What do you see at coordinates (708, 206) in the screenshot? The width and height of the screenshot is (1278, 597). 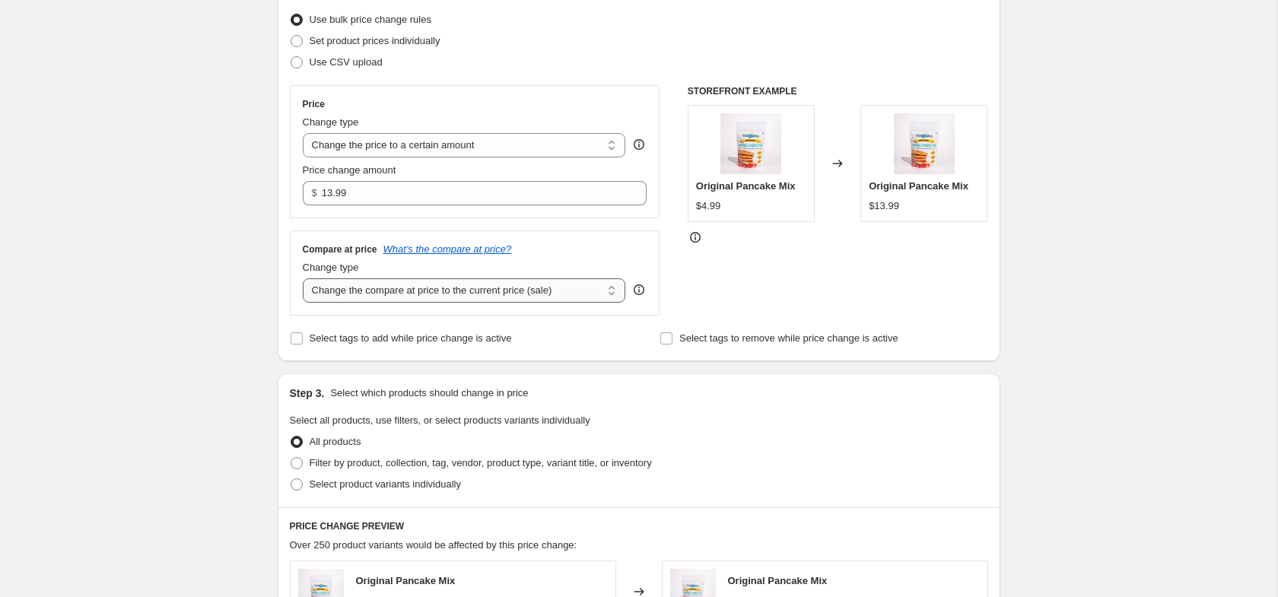 I see `div: $4.99` at bounding box center [708, 206].